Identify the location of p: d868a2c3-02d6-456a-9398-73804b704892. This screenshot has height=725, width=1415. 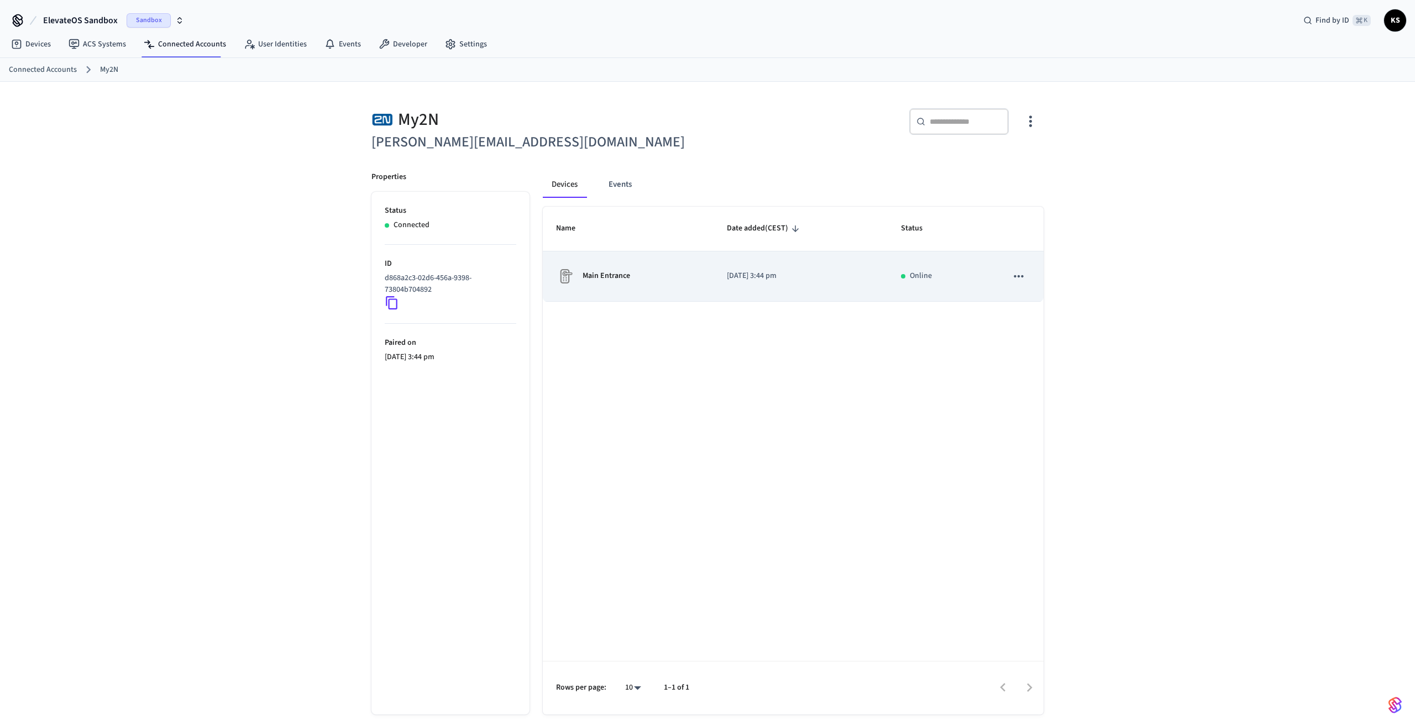
(448, 284).